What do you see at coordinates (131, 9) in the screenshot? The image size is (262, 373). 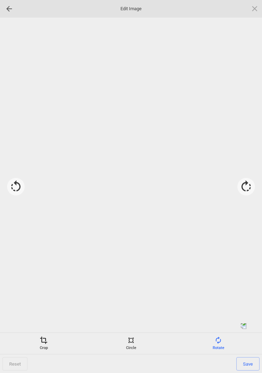 I see `span: Edit Image` at bounding box center [131, 9].